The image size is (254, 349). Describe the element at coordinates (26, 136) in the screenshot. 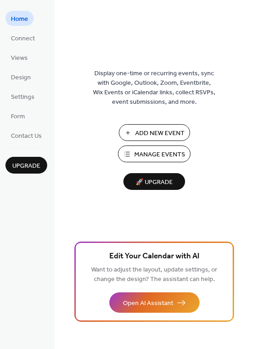

I see `span: Contact Us` at that location.